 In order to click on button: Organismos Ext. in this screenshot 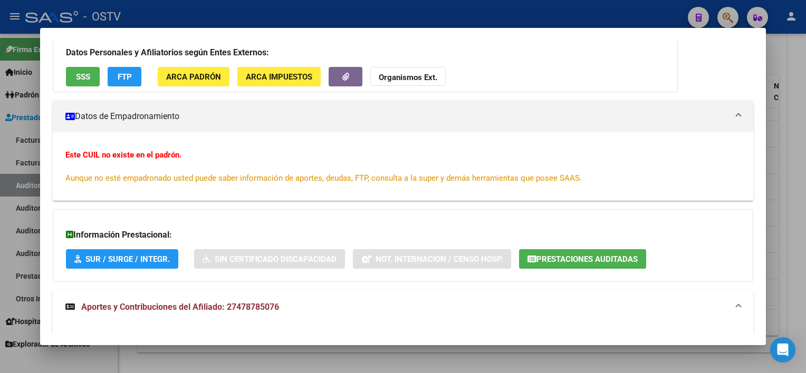, I will do `click(408, 76)`.